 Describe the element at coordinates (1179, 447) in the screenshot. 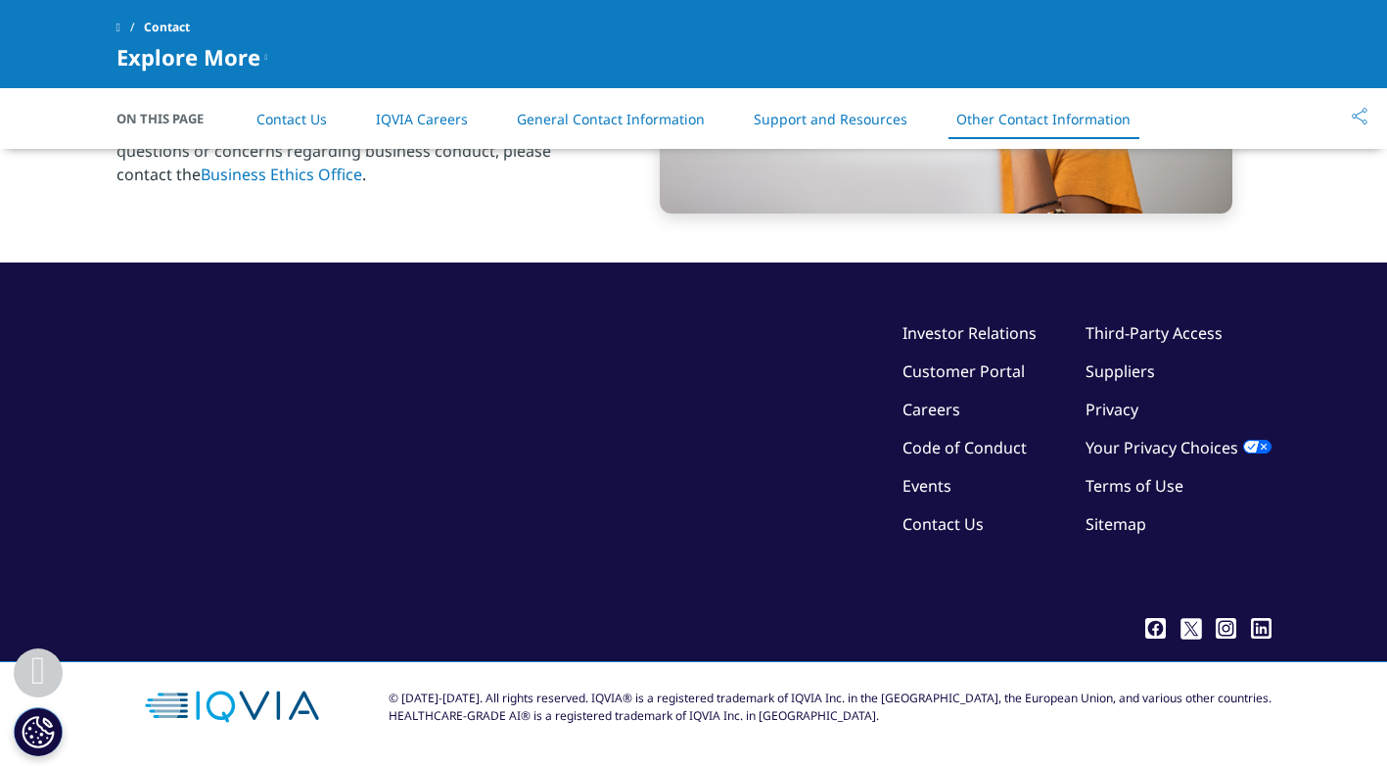

I see `a: Your Privacy Choices` at that location.